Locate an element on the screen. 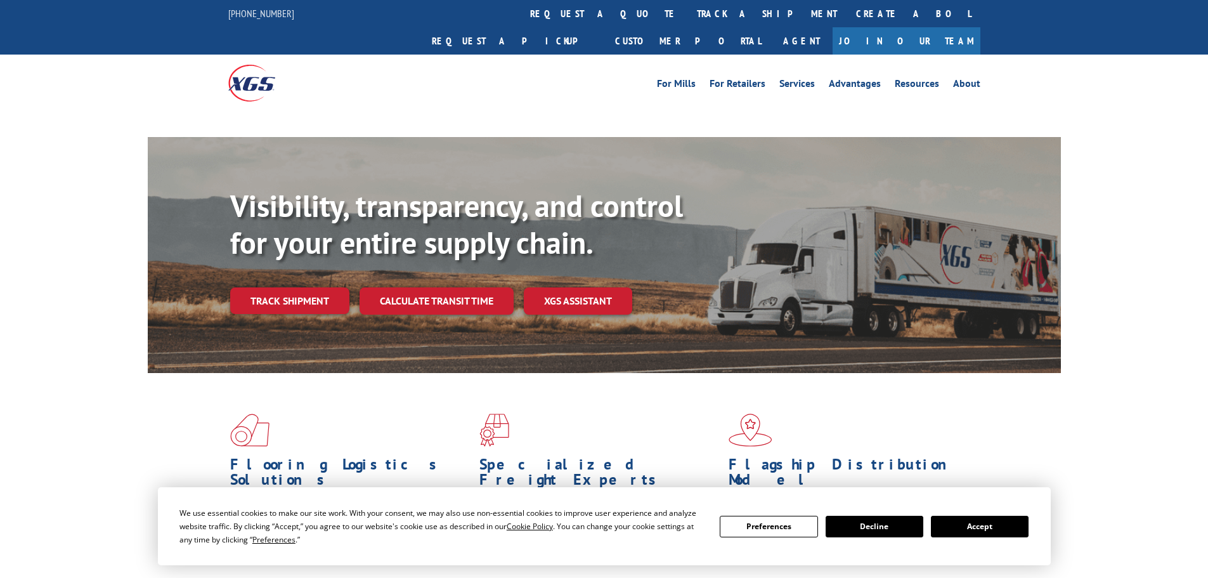  span: Cookie Policy is located at coordinates (529, 526).